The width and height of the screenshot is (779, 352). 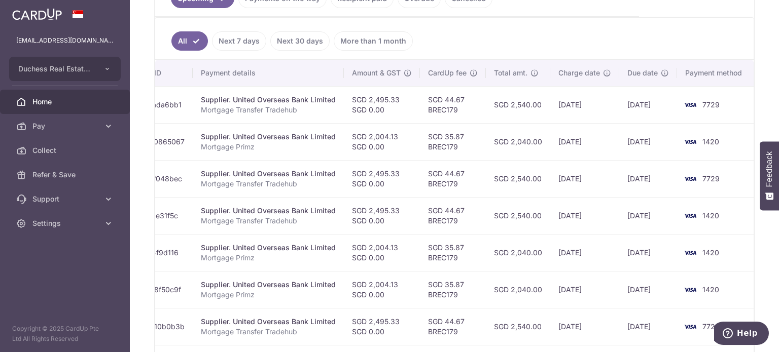 I want to click on span: Charge date, so click(x=579, y=73).